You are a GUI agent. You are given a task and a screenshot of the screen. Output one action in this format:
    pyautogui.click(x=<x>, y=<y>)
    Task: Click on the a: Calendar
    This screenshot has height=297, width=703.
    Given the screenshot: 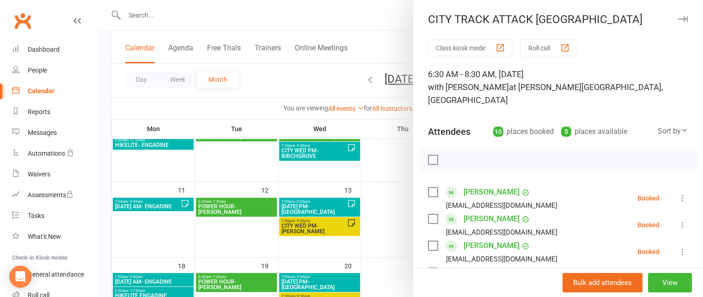 What is the action you would take?
    pyautogui.click(x=55, y=91)
    